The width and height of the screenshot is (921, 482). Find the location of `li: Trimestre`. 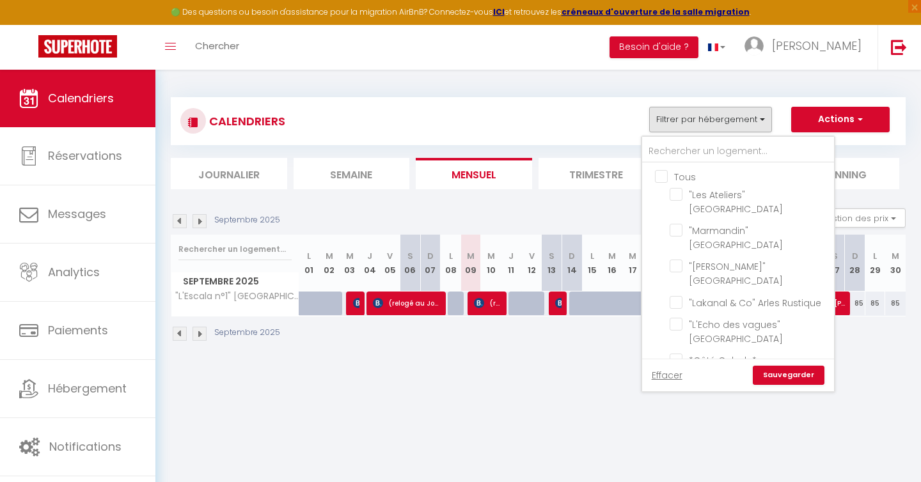

li: Trimestre is located at coordinates (597, 173).